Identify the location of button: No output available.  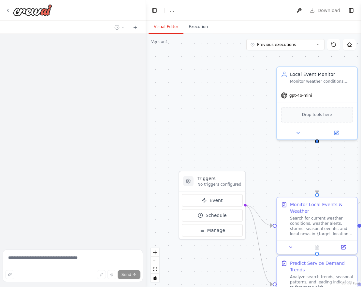
(317, 247).